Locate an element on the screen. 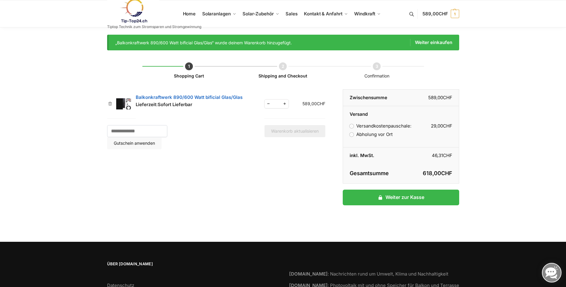 This screenshot has height=287, width=566. a: Solar-Zubehör is located at coordinates (261, 14).